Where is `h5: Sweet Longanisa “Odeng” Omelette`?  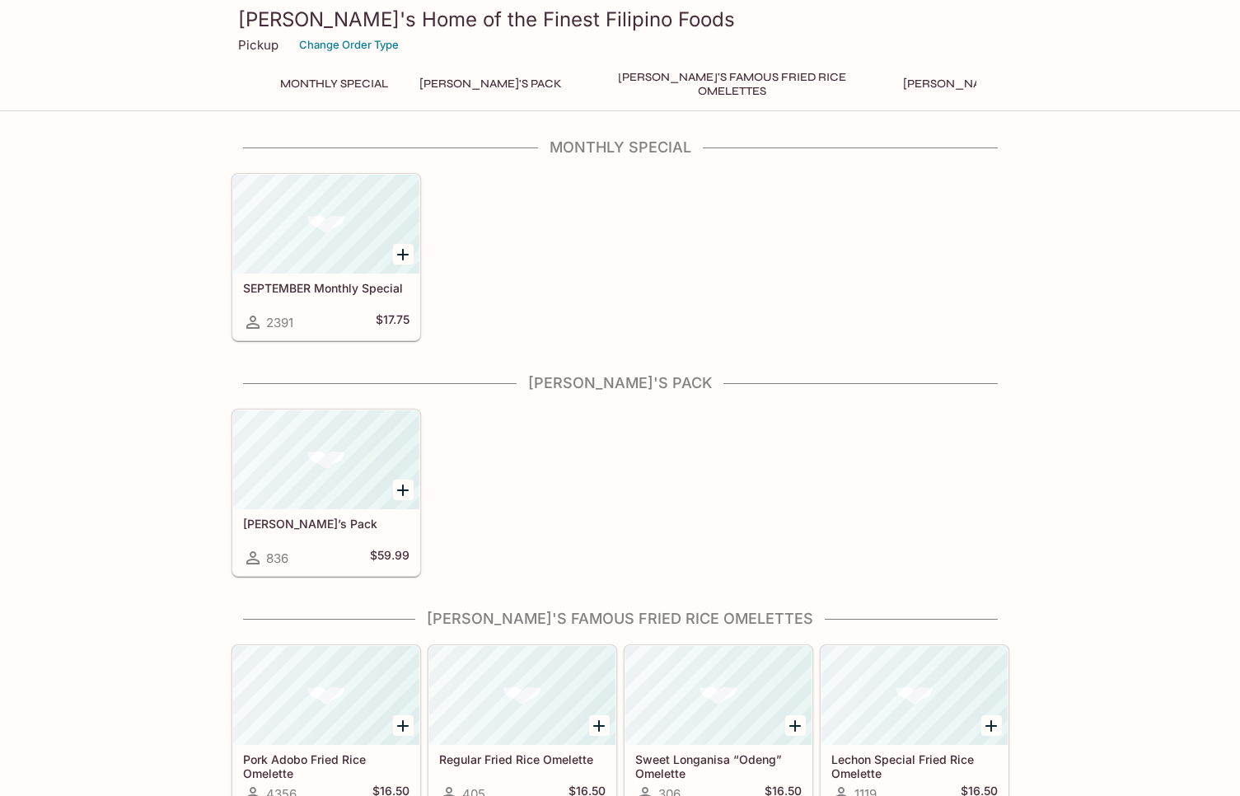
h5: Sweet Longanisa “Odeng” Omelette is located at coordinates (718, 765).